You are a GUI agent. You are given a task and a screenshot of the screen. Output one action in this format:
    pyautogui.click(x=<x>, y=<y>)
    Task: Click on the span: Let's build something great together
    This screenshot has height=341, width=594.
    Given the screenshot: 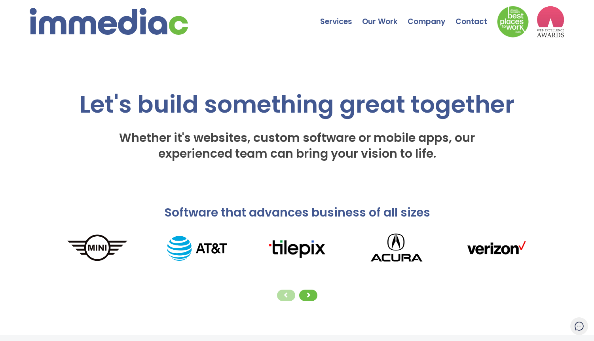 What is the action you would take?
    pyautogui.click(x=297, y=104)
    